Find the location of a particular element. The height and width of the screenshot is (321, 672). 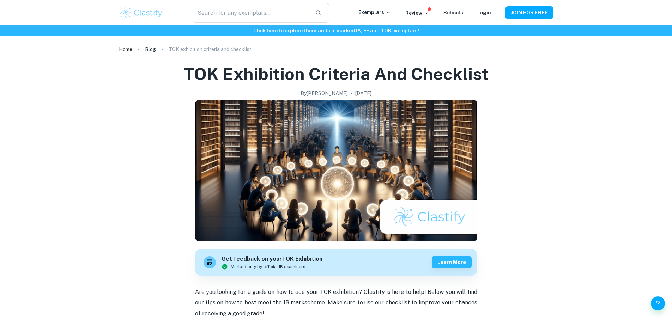

p: Are you looking for a guide on how to ace your TOK exhibition? Clastify is here to help! Below yo... is located at coordinates (336, 303).